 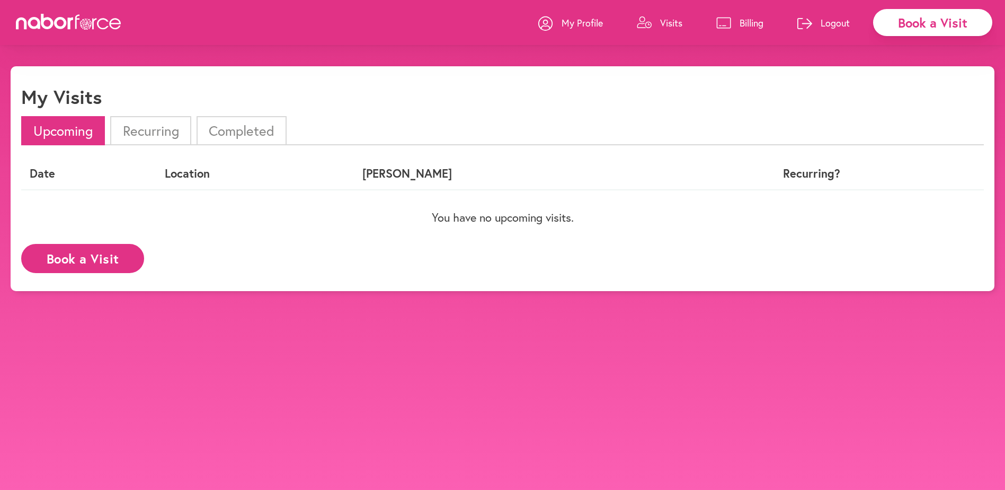 I want to click on p: You have no upcoming visits., so click(x=502, y=217).